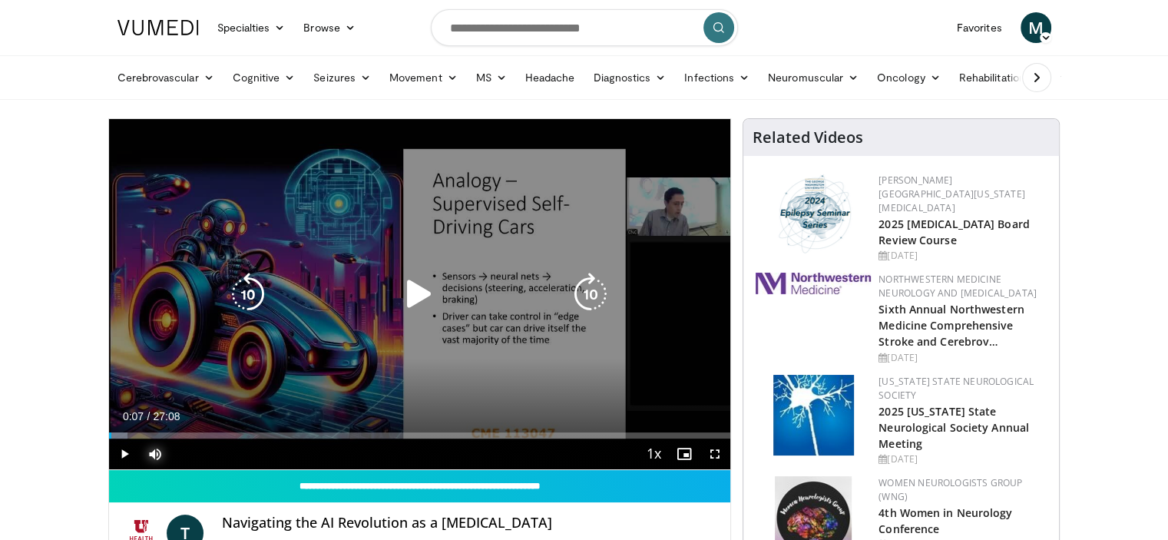 The height and width of the screenshot is (540, 1168). Describe the element at coordinates (1036, 28) in the screenshot. I see `a: M` at that location.